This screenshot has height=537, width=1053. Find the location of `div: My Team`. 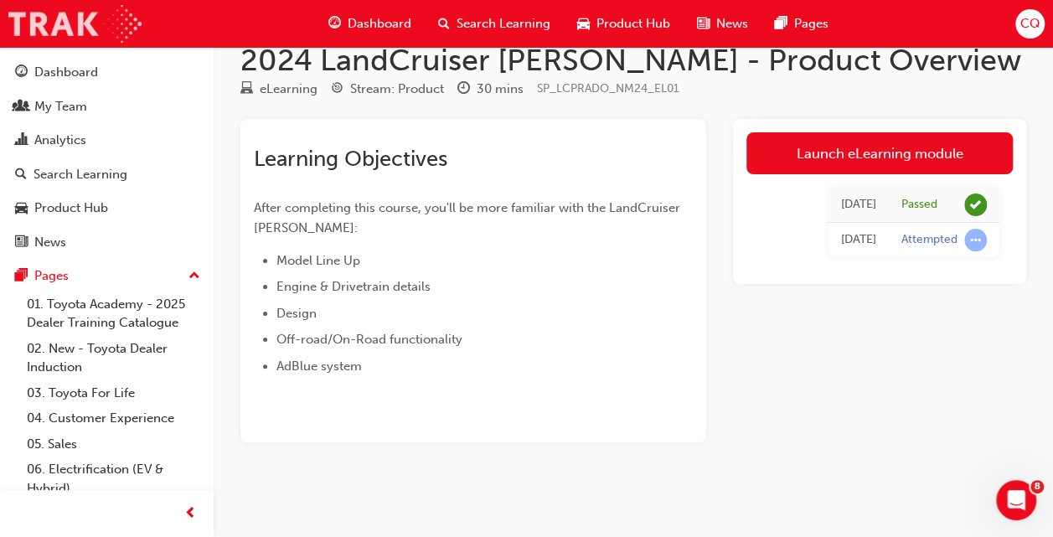

div: My Team is located at coordinates (60, 106).